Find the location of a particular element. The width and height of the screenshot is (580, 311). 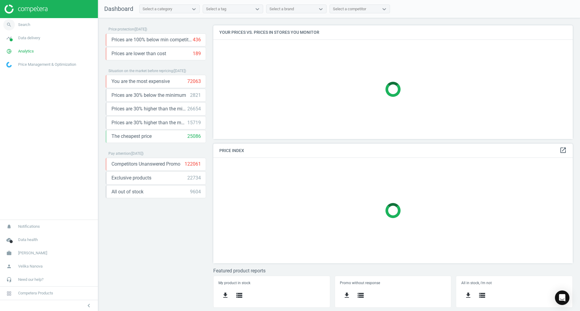

span: Competera Products is located at coordinates (36, 293).